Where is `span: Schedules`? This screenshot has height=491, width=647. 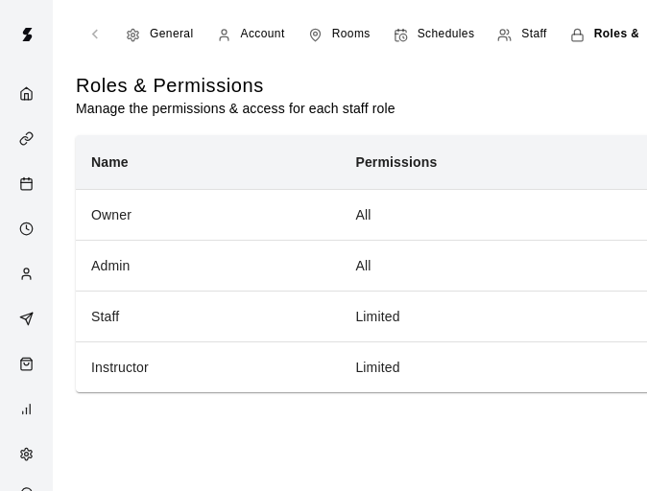
span: Schedules is located at coordinates (446, 35).